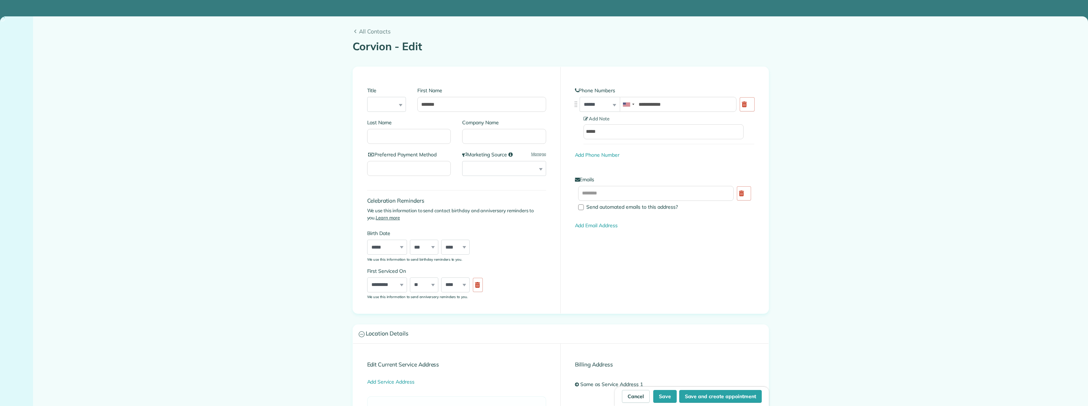 This screenshot has width=1088, height=406. Describe the element at coordinates (561, 31) in the screenshot. I see `a: All Contacts` at that location.